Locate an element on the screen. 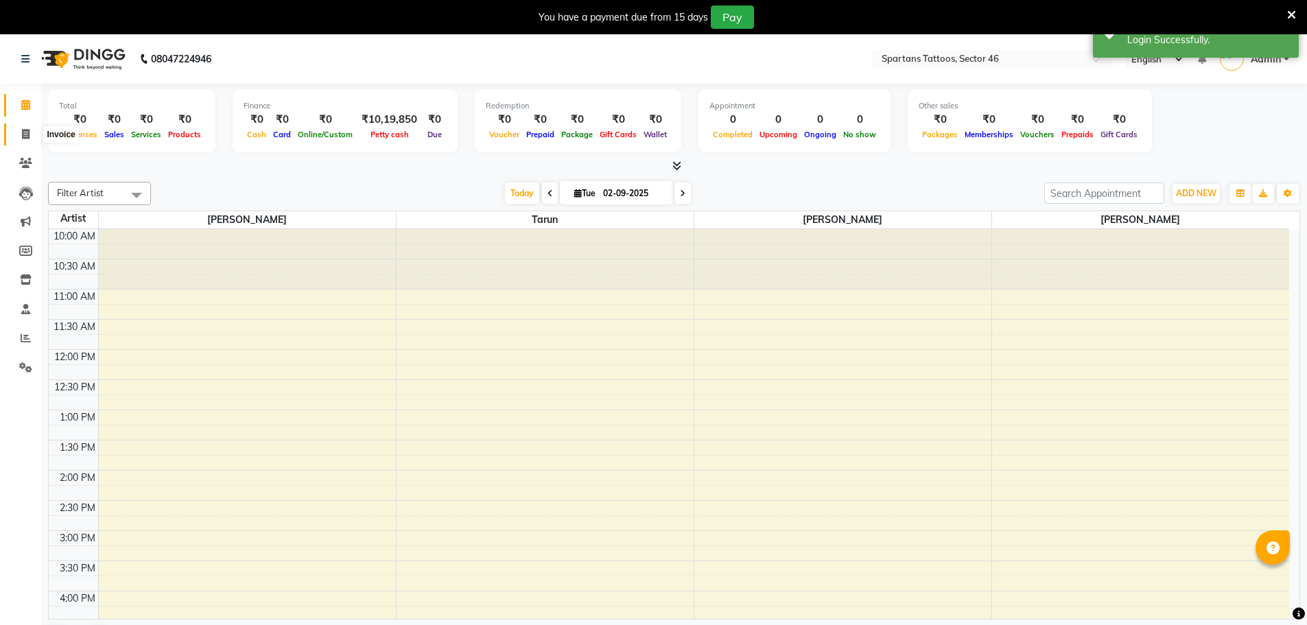  input: 2025-09-02 is located at coordinates (633, 193).